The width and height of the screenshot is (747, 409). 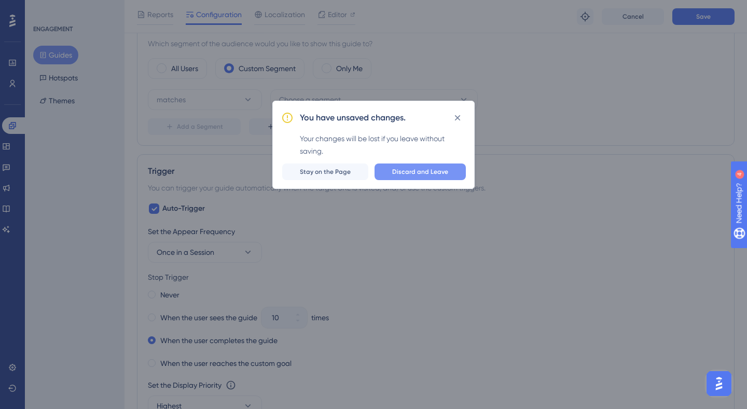 What do you see at coordinates (353, 118) in the screenshot?
I see `h2: You have unsaved changes.` at bounding box center [353, 118].